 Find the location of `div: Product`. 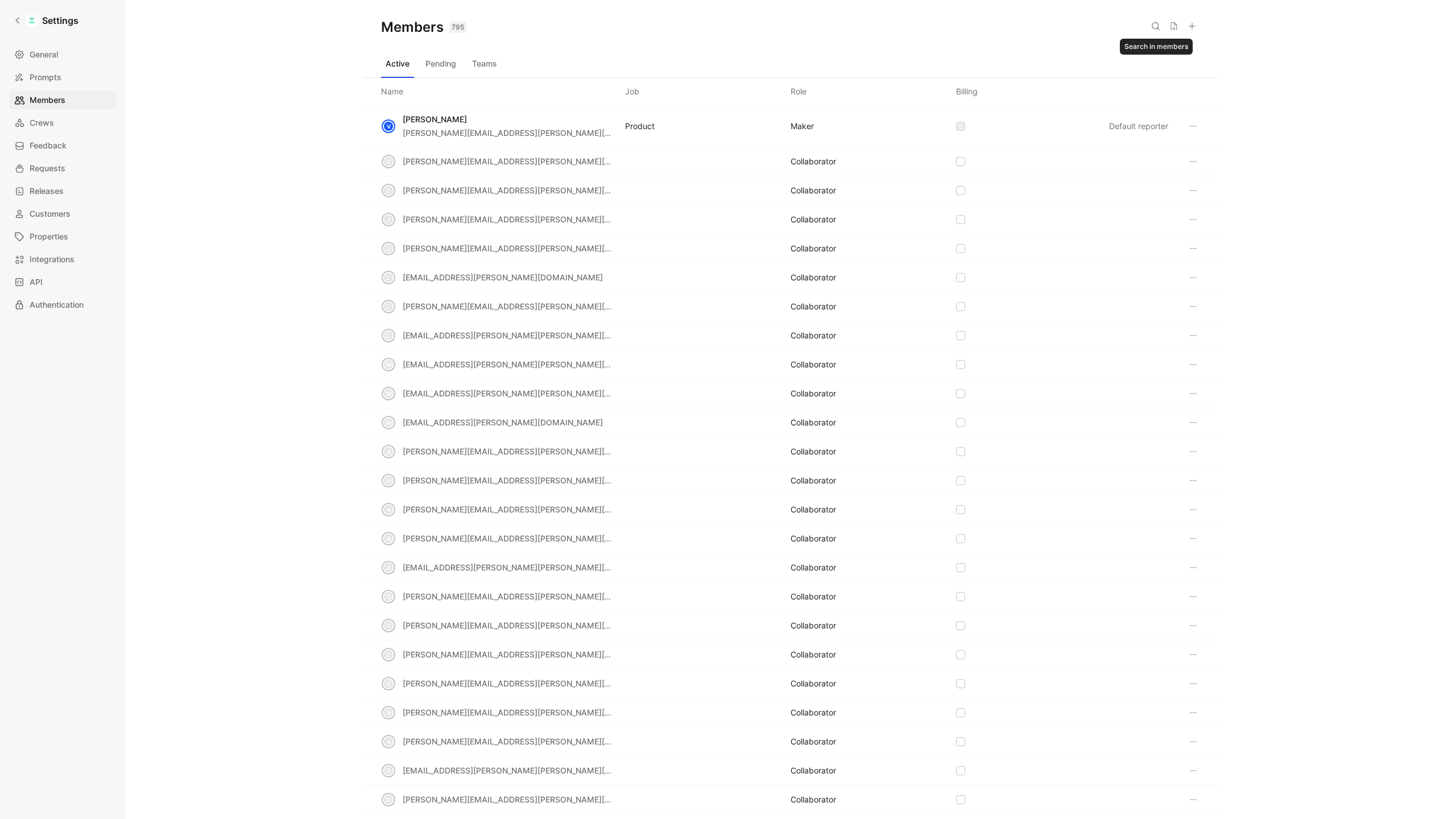

div: Product is located at coordinates (640, 126).